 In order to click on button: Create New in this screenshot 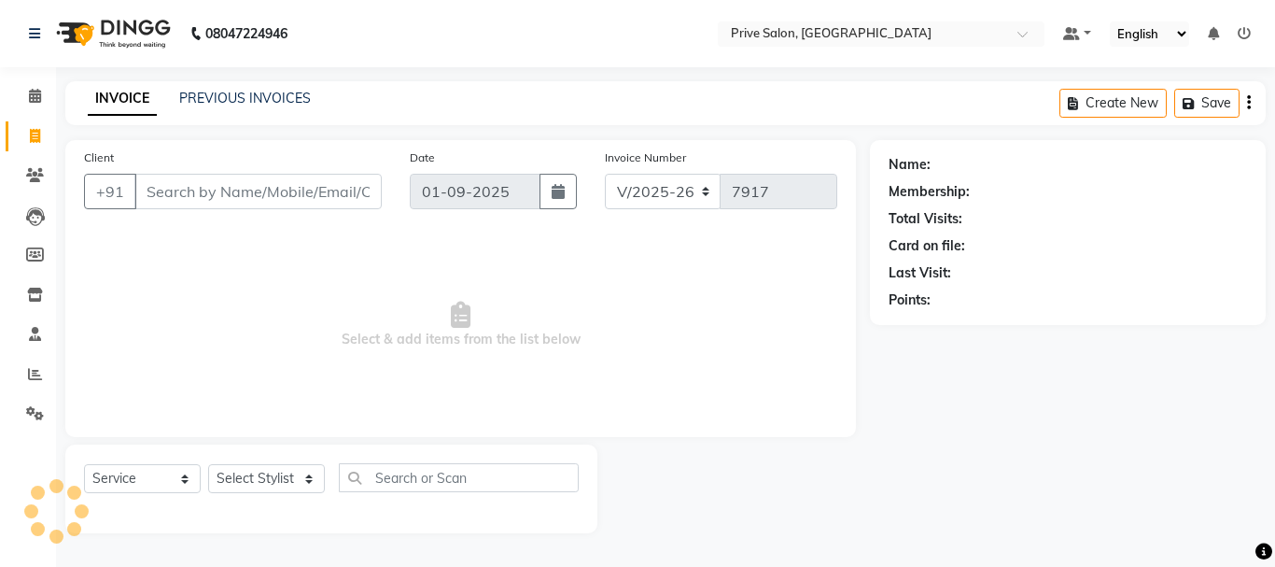, I will do `click(1113, 103)`.